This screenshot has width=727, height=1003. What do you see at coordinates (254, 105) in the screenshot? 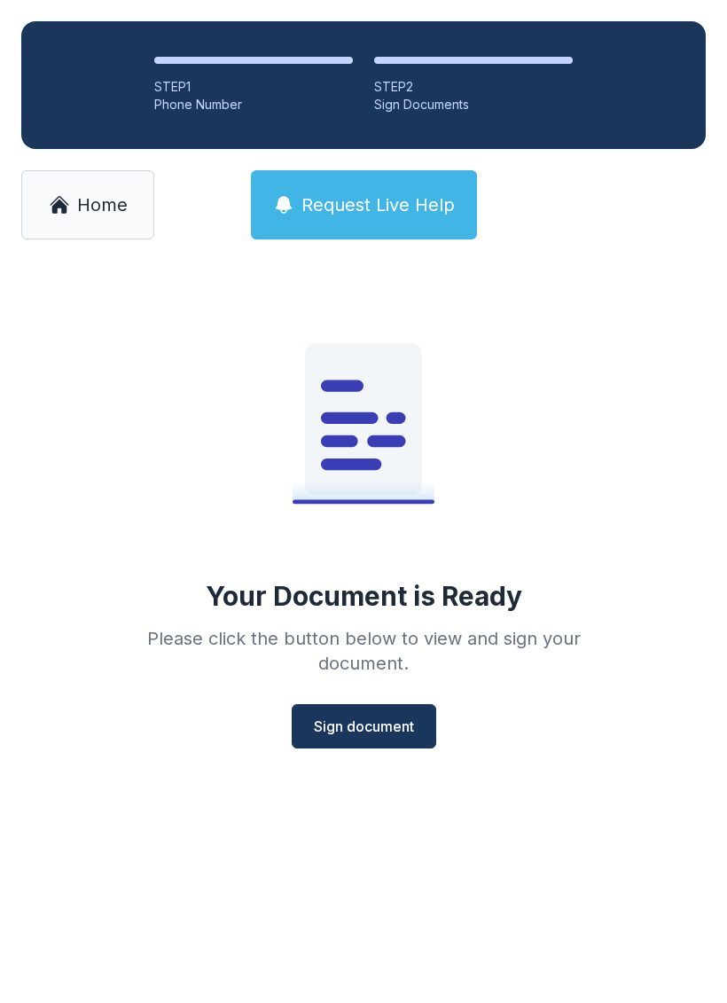
I see `div: Phone Number` at bounding box center [254, 105].